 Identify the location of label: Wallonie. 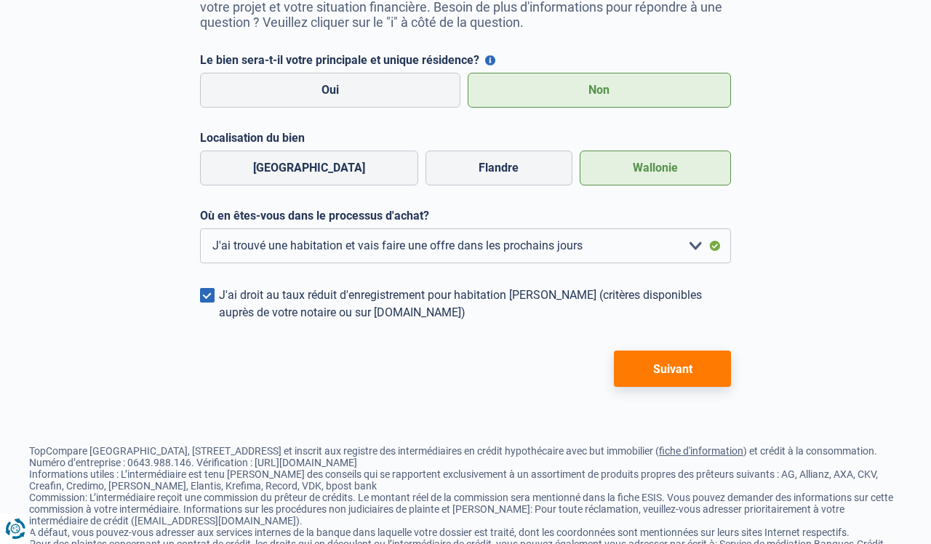
(655, 168).